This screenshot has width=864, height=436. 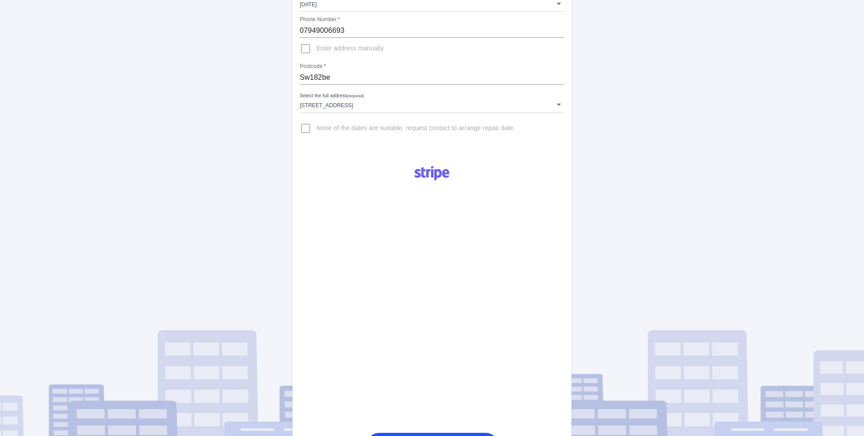 What do you see at coordinates (320, 19) in the screenshot?
I see `label: Phone Number` at bounding box center [320, 19].